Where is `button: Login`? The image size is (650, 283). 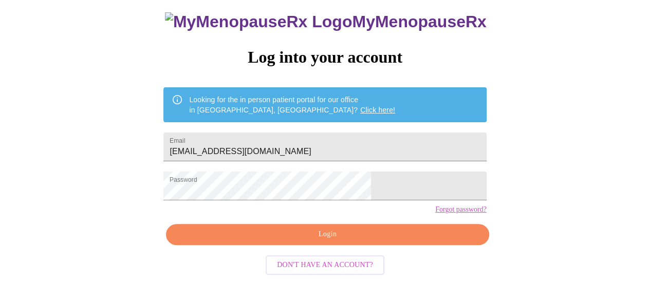 button: Login is located at coordinates (327, 234).